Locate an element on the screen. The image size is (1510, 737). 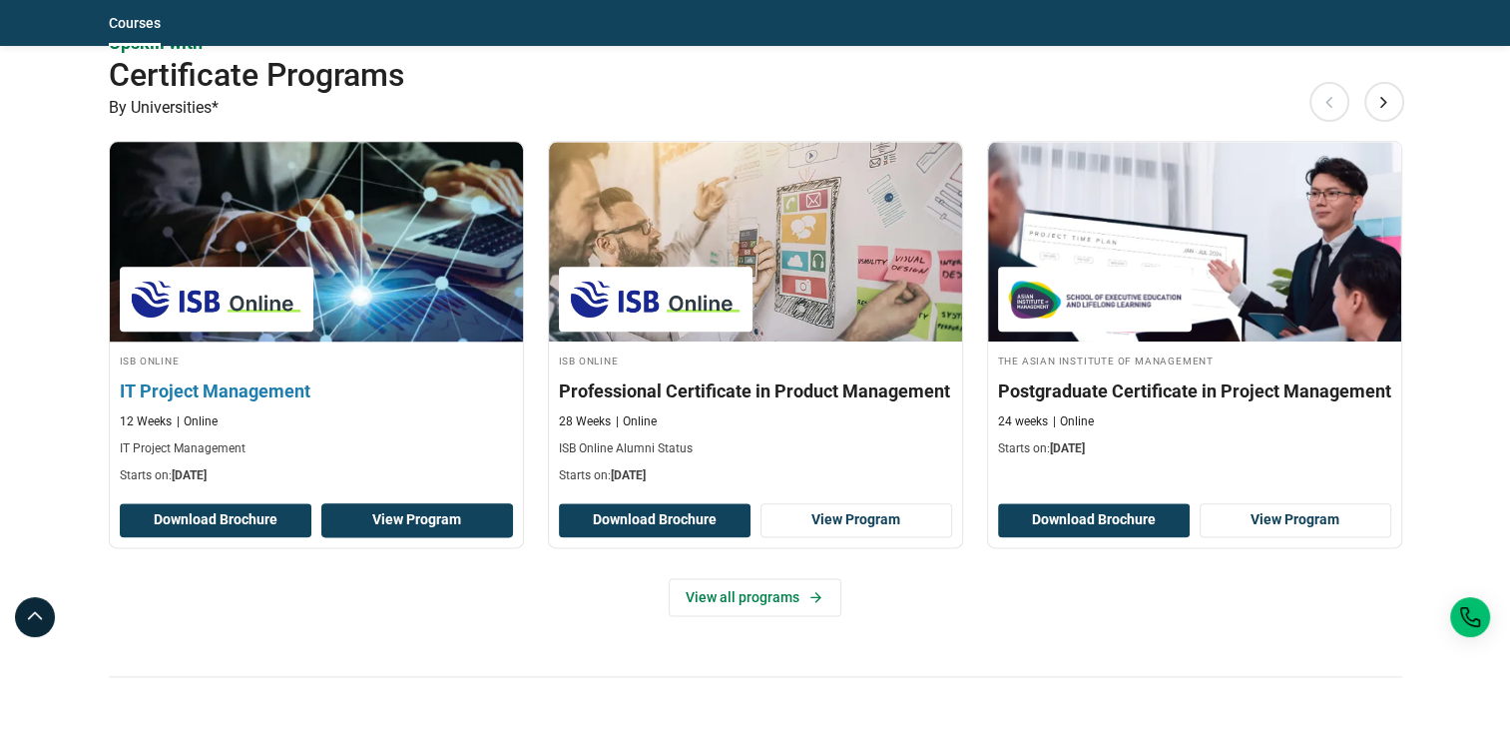
h3: Postgraduate Certificate in Project Management is located at coordinates (1195, 390).